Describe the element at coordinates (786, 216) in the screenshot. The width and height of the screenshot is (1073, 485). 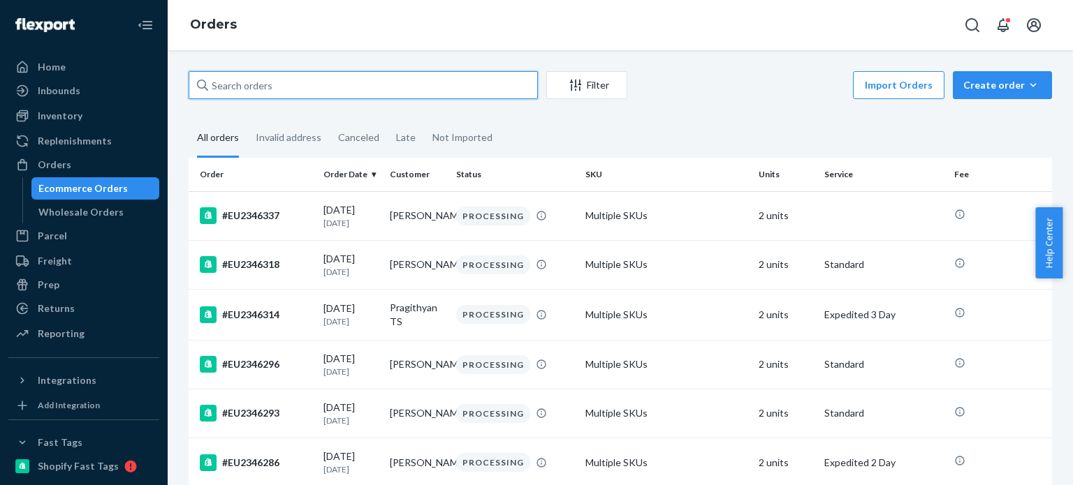
I see `td: 2 units` at that location.